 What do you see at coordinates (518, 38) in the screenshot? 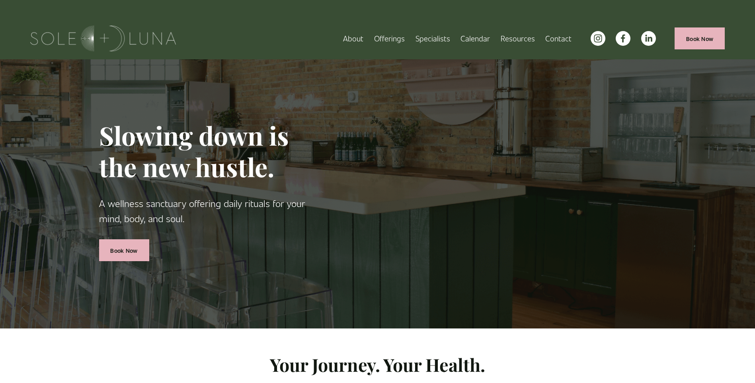
I see `span: Resources` at bounding box center [518, 38].